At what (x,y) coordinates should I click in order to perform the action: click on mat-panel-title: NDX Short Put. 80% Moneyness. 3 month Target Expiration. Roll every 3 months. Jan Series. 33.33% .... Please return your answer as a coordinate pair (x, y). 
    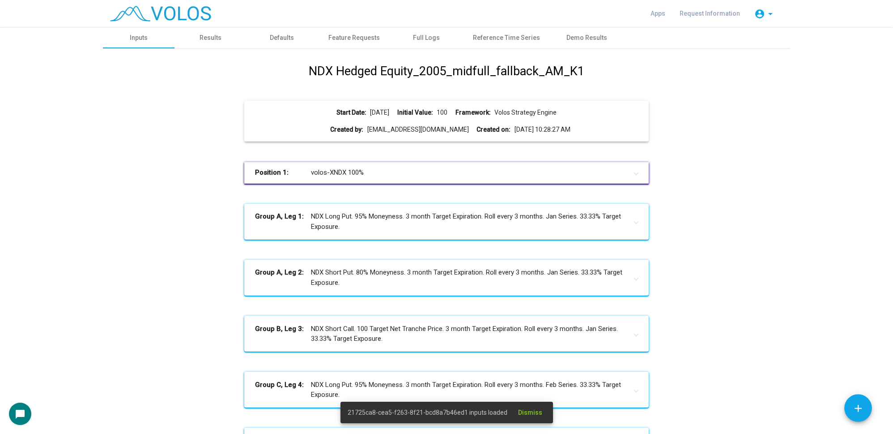
    Looking at the image, I should click on (441, 277).